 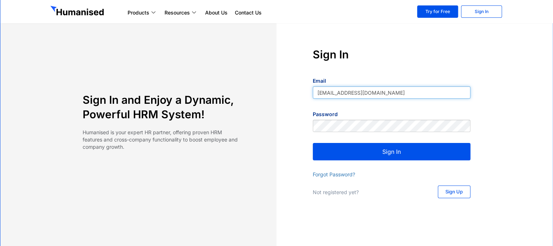 What do you see at coordinates (391, 151) in the screenshot?
I see `button: Sign In` at bounding box center [391, 151].